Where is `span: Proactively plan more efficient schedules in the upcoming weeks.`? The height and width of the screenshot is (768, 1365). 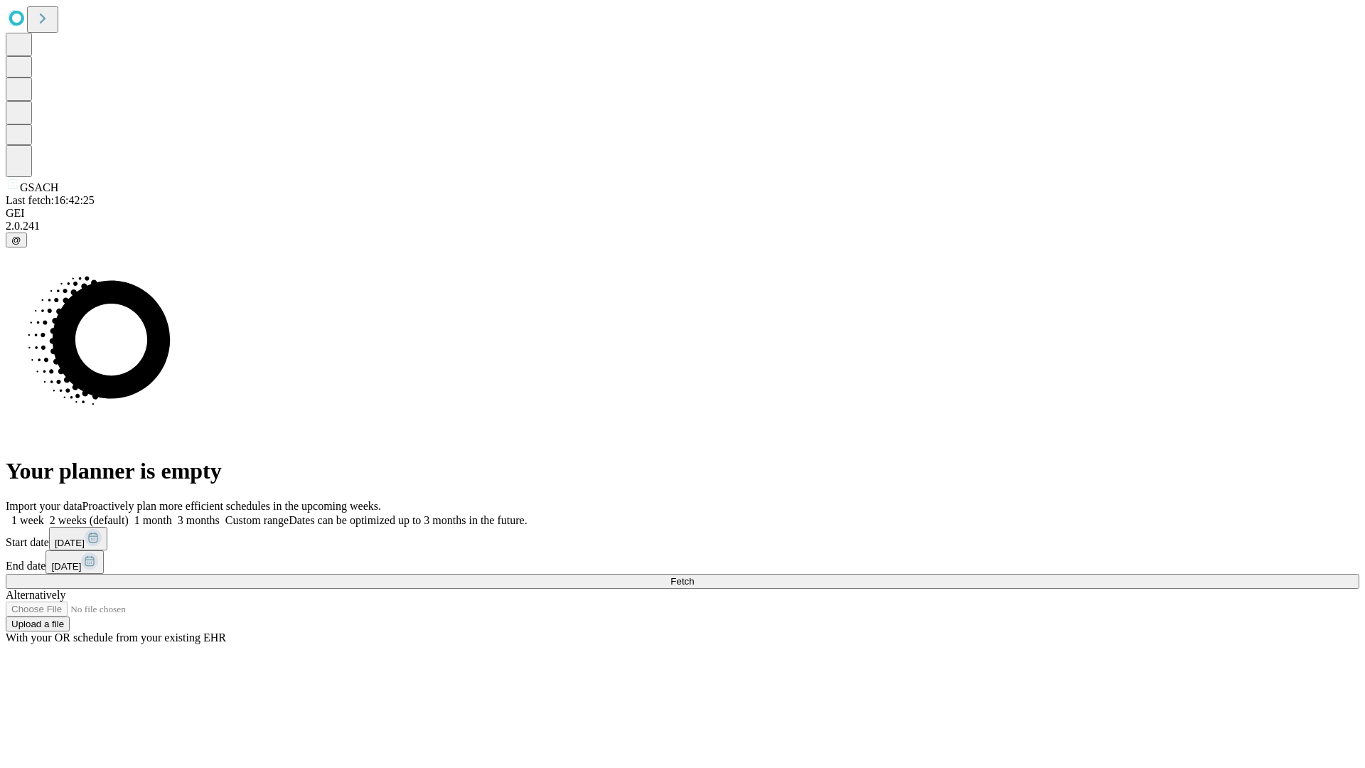
span: Proactively plan more efficient schedules in the upcoming weeks. is located at coordinates (232, 505).